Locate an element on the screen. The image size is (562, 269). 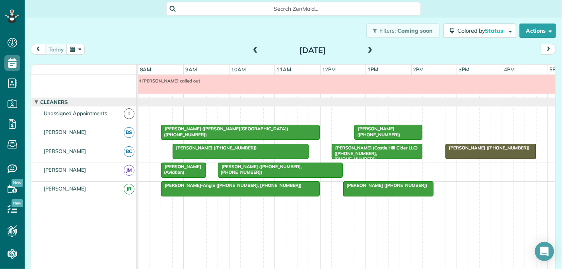
span: Unassigned Appointments is located at coordinates (75, 113).